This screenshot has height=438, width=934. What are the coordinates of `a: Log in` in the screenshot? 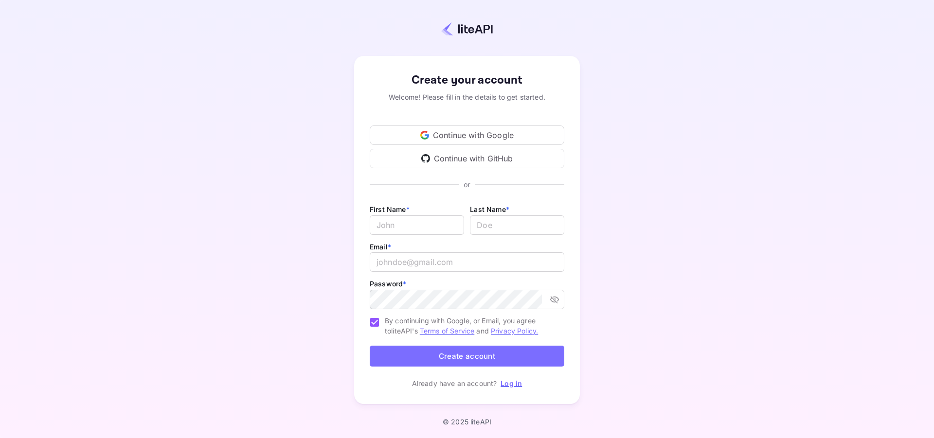 It's located at (511, 383).